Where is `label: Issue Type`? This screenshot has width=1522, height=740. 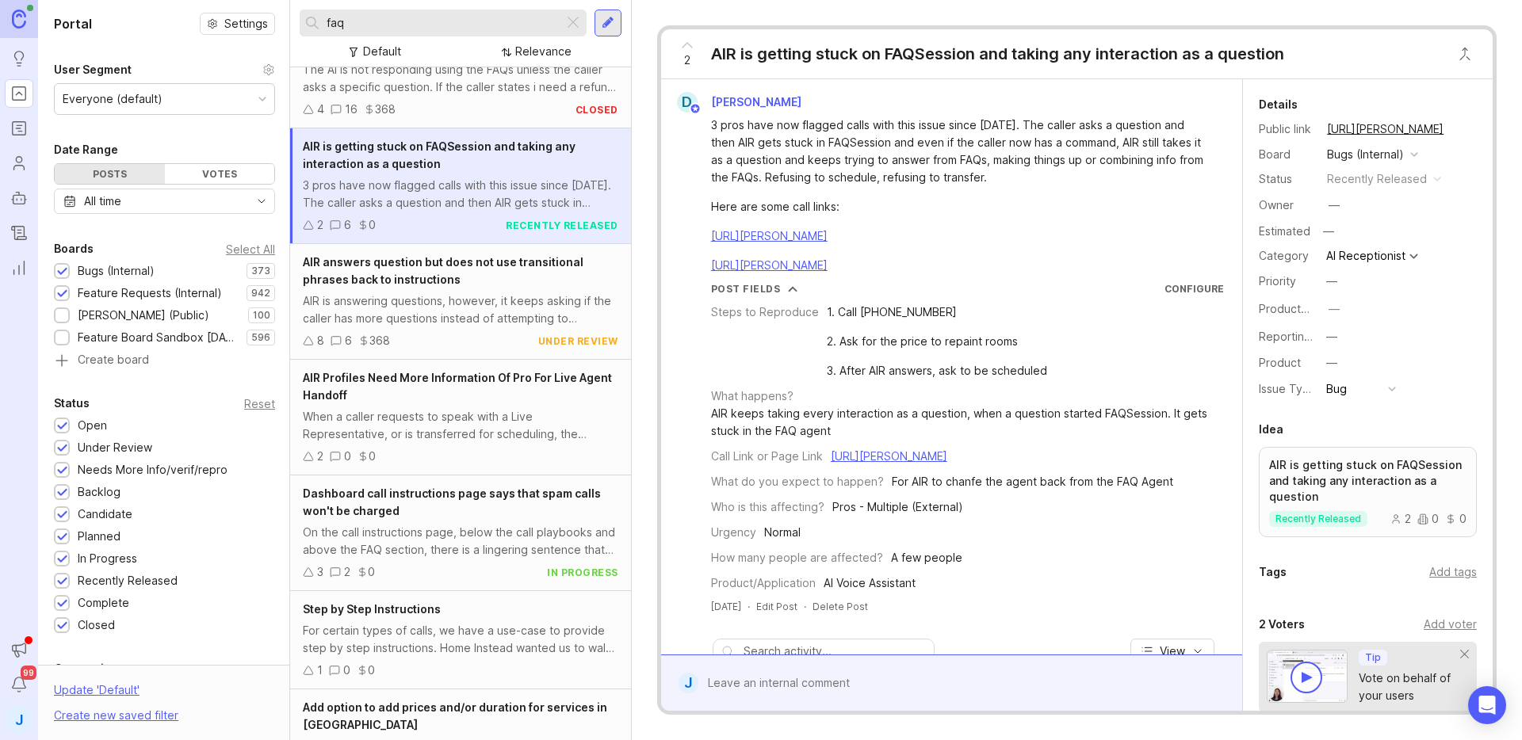 label: Issue Type is located at coordinates (1287, 388).